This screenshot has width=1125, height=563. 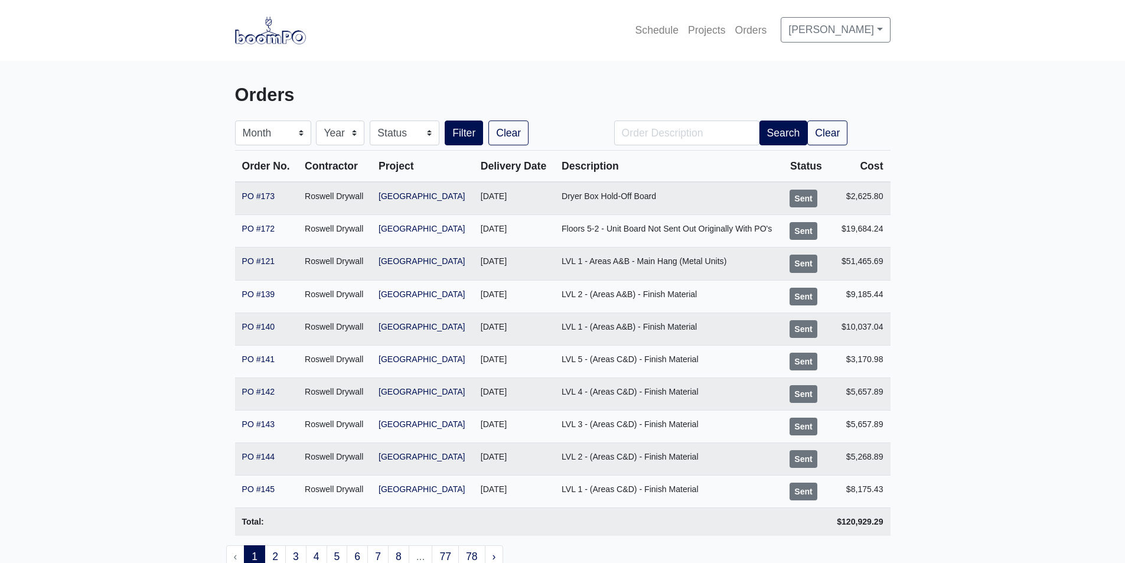 I want to click on a: PO #173, so click(x=259, y=196).